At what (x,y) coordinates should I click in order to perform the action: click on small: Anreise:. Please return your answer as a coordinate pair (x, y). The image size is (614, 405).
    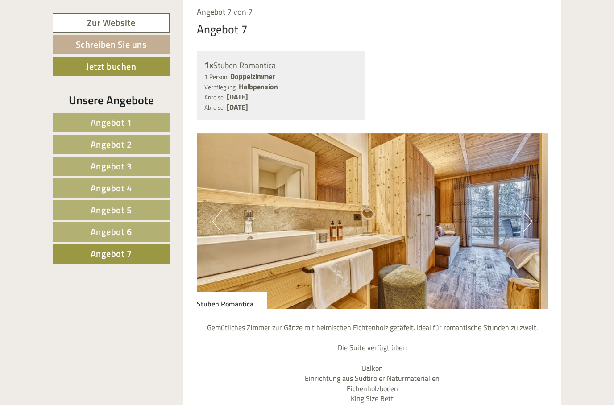
    Looking at the image, I should click on (215, 97).